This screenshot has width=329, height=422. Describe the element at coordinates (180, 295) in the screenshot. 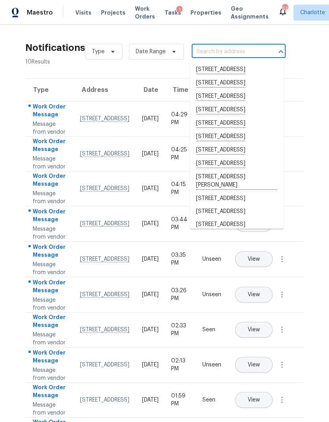

I see `div: 03:26 PM` at that location.